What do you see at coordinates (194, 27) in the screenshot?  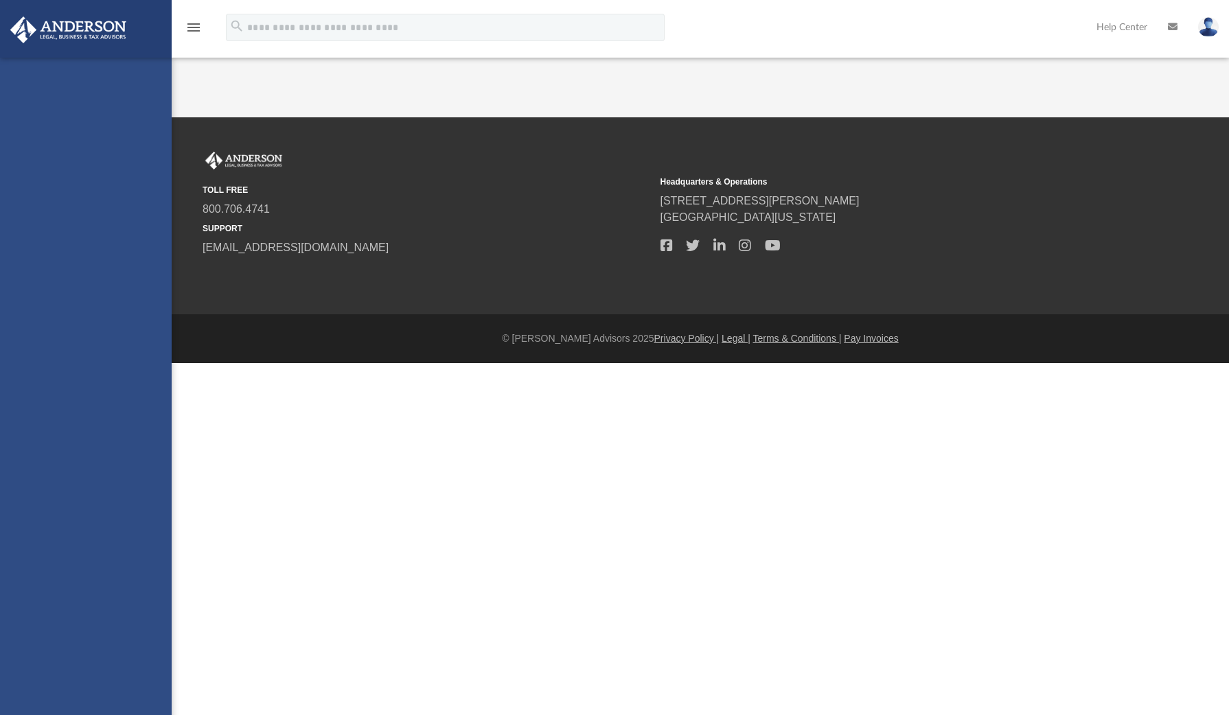 I see `i: menu` at bounding box center [194, 27].